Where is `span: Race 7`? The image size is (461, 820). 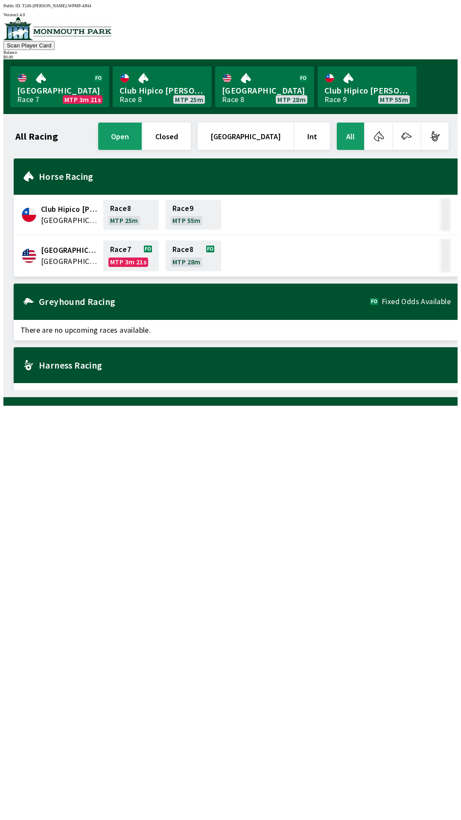
span: Race 7 is located at coordinates (120, 250).